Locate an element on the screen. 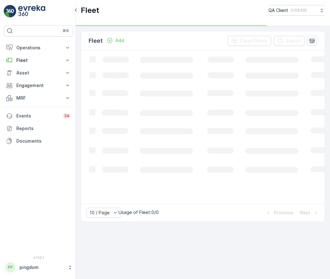  button: Next is located at coordinates (309, 212).